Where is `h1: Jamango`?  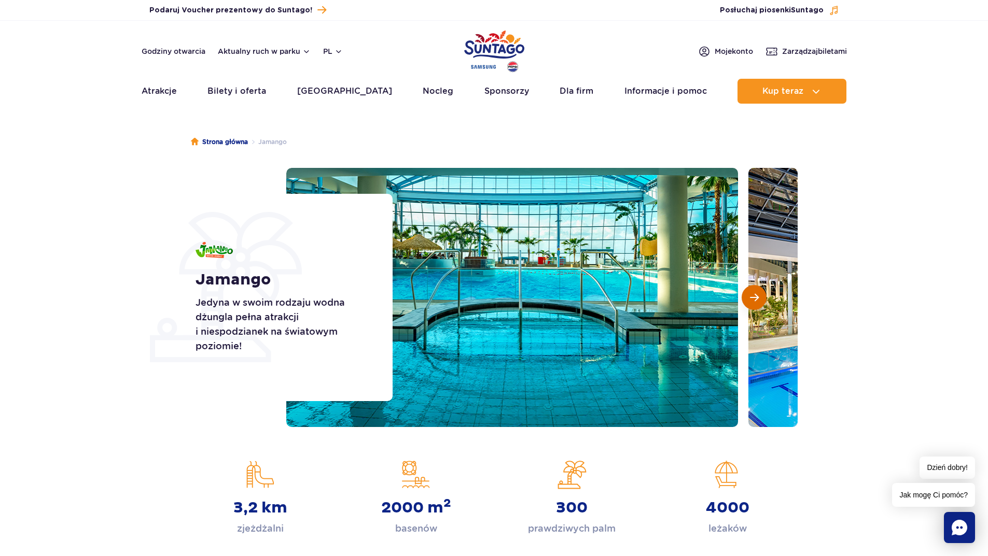
h1: Jamango is located at coordinates (282, 280).